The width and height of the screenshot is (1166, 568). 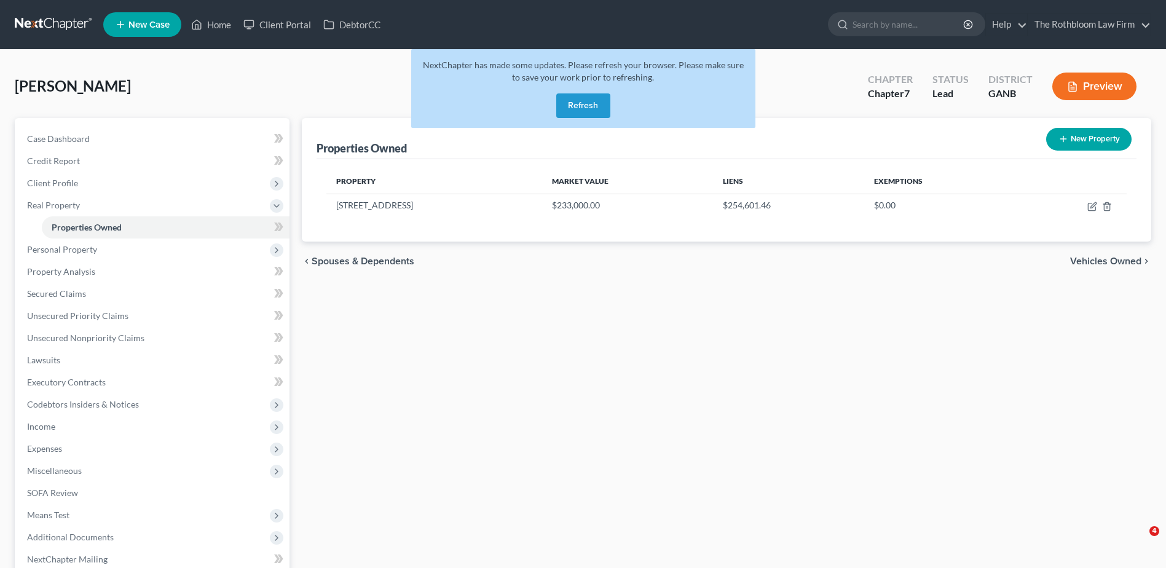 What do you see at coordinates (52, 492) in the screenshot?
I see `span: SOFA Review` at bounding box center [52, 492].